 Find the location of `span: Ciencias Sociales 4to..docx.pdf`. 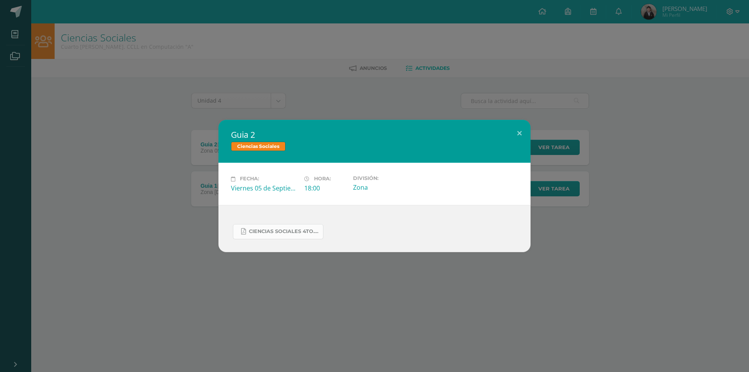

span: Ciencias Sociales 4to..docx.pdf is located at coordinates (284, 231).